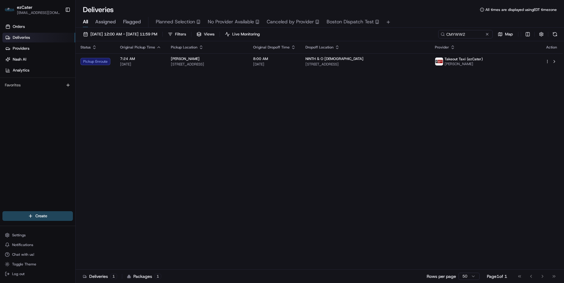  Describe the element at coordinates (106, 63) in the screenshot. I see `button: Start new chat` at that location.